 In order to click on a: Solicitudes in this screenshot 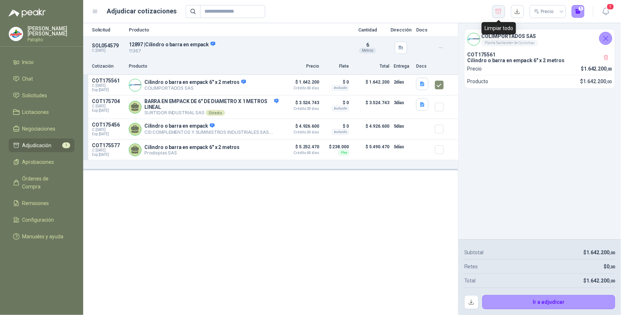, I will do `click(42, 96)`.